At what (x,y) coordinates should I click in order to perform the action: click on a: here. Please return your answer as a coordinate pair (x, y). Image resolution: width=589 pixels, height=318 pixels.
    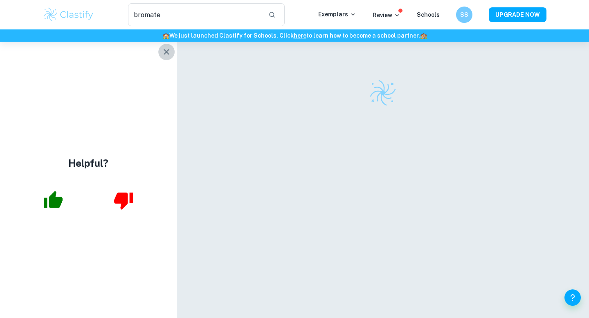
    Looking at the image, I should click on (300, 36).